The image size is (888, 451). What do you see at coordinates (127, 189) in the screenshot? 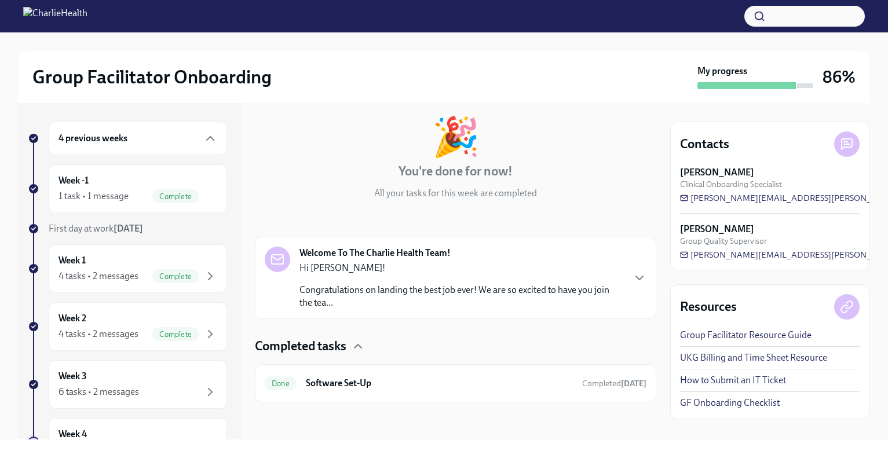
I see `a: Week -11 task • 1 messageComplete` at bounding box center [127, 189].